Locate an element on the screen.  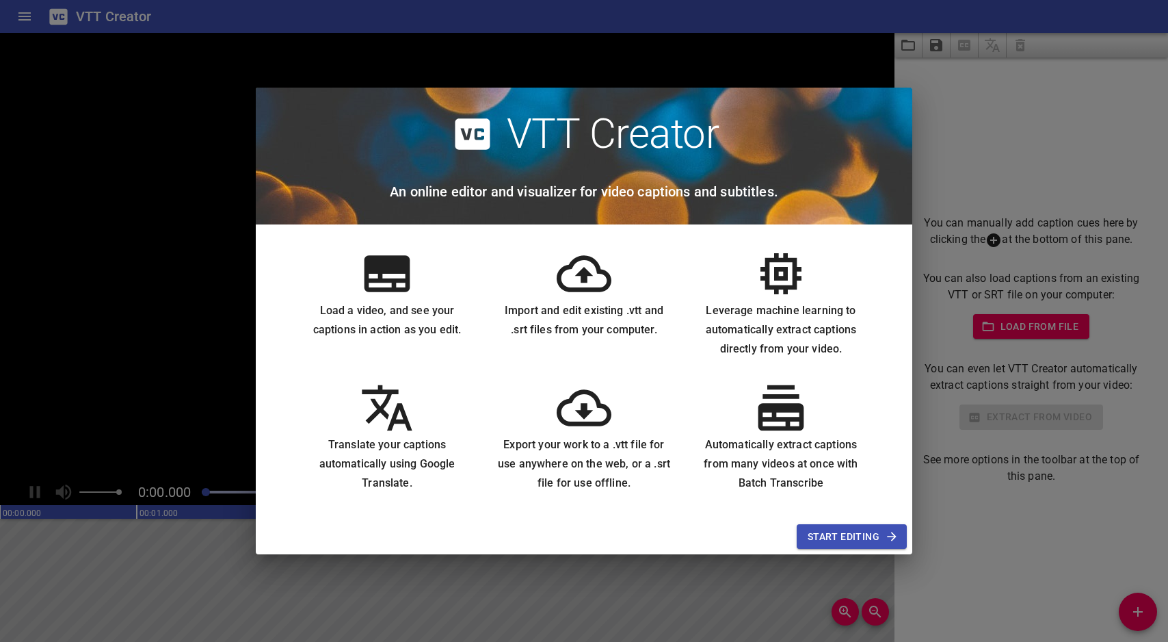
button: Start Editing is located at coordinates (852, 536).